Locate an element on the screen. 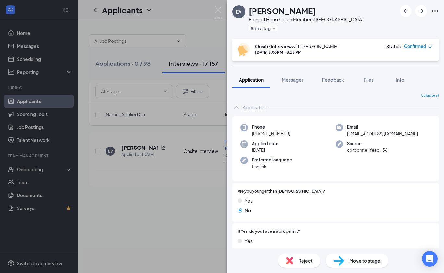  span: Reject is located at coordinates (306, 261).